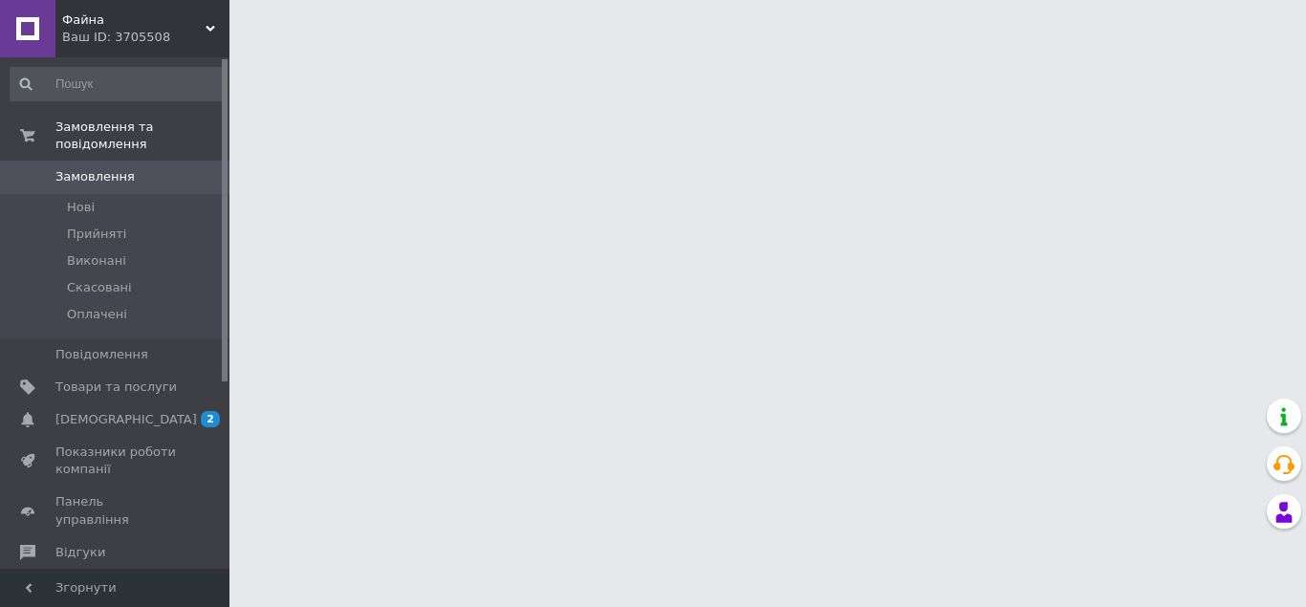 This screenshot has height=607, width=1306. I want to click on span: 2, so click(210, 419).